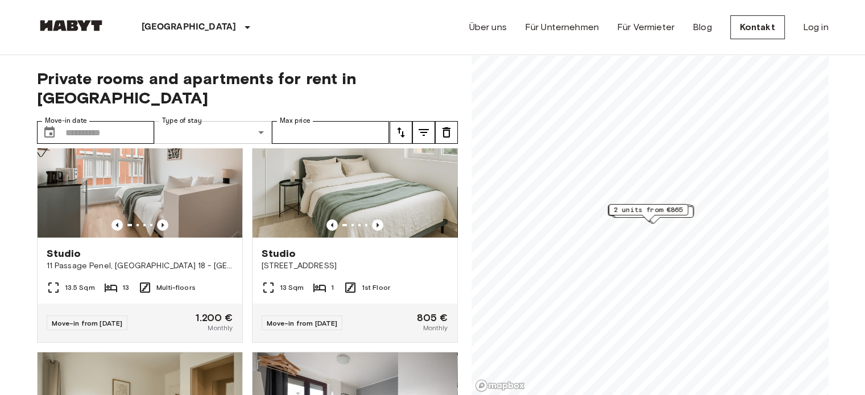  I want to click on span: 1, so click(332, 288).